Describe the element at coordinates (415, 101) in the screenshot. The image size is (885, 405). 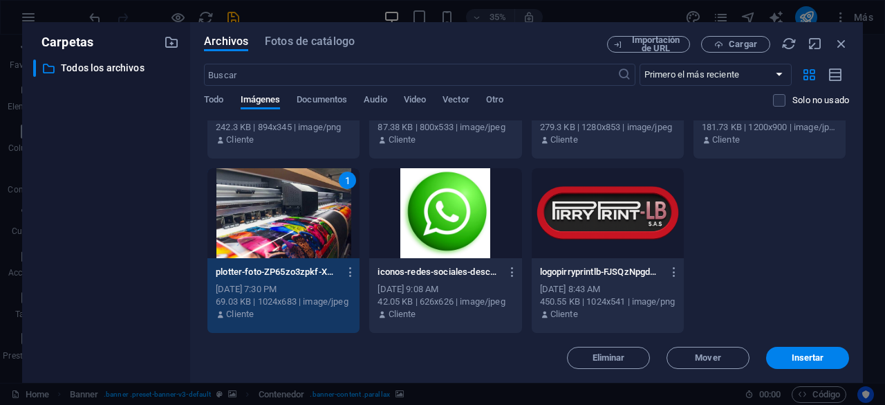
I see `span: Video` at that location.